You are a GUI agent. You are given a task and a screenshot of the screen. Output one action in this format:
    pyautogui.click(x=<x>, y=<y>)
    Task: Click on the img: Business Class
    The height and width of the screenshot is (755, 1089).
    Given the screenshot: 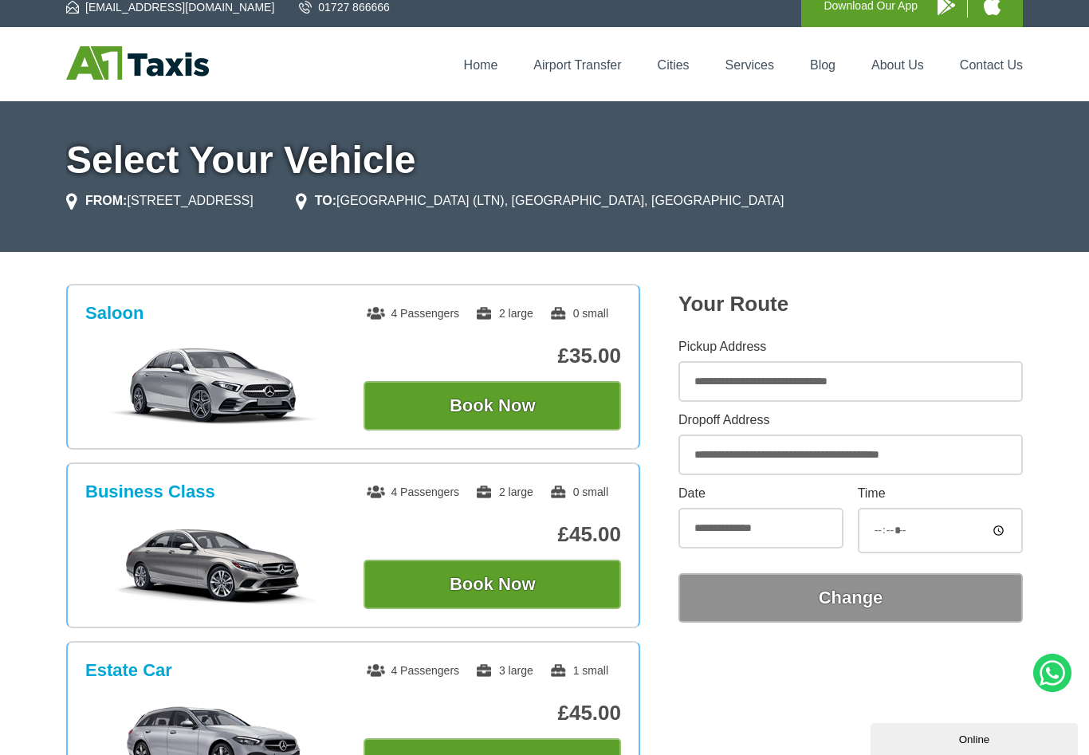 What is the action you would take?
    pyautogui.click(x=214, y=564)
    